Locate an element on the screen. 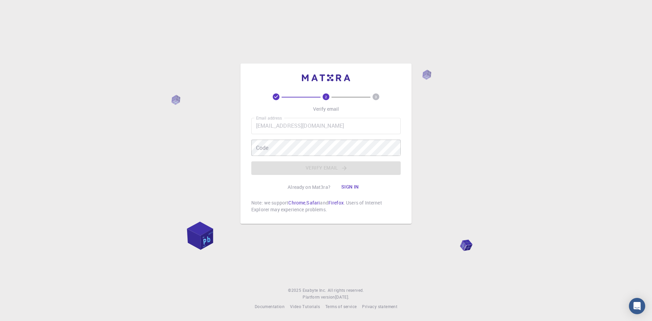 The image size is (652, 321). span: Terms of service is located at coordinates (341, 306).